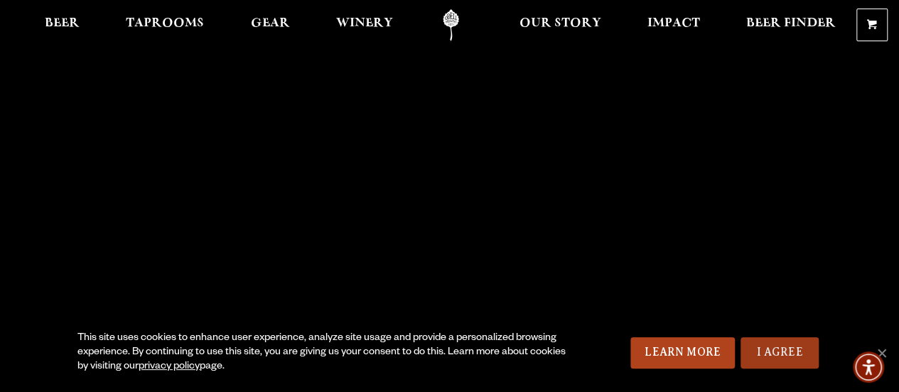 The image size is (899, 392). What do you see at coordinates (365, 23) in the screenshot?
I see `span: Winery` at bounding box center [365, 23].